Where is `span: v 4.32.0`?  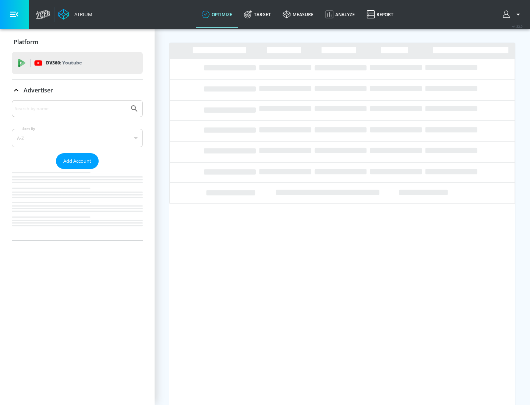 span: v 4.32.0 is located at coordinates (518, 26).